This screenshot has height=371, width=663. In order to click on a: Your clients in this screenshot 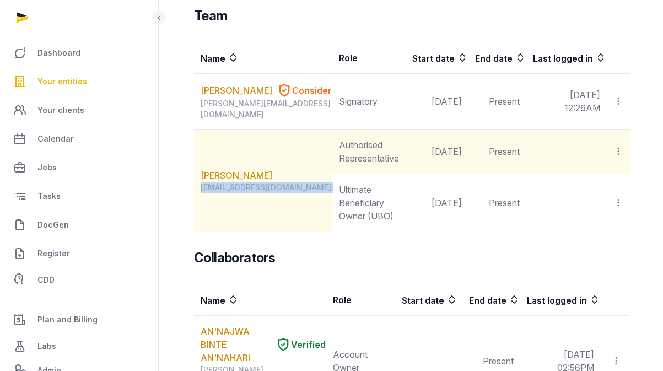, I will do `click(79, 110)`.